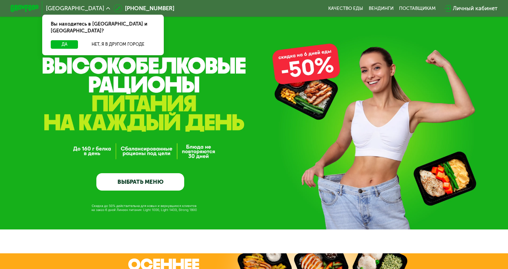 This screenshot has height=269, width=508. I want to click on button: Да, so click(64, 44).